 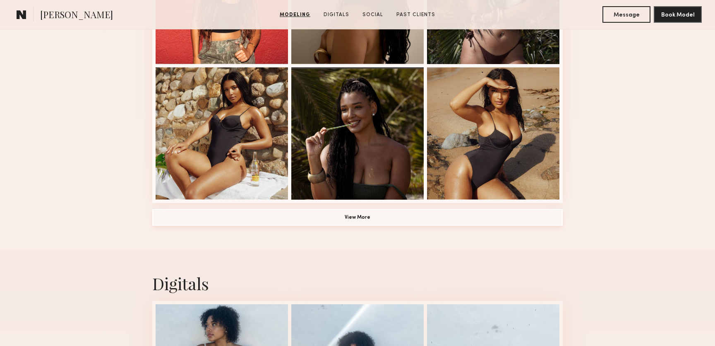 I want to click on button: View More, so click(x=357, y=217).